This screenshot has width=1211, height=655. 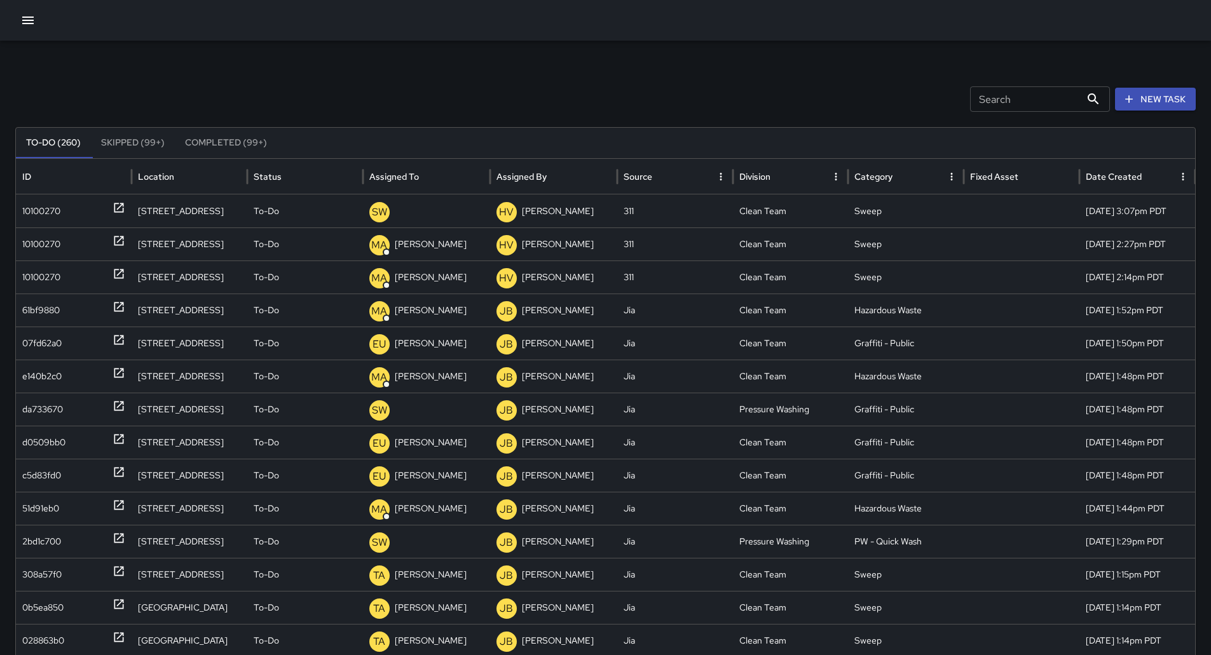 What do you see at coordinates (521, 177) in the screenshot?
I see `div: Assigned By` at bounding box center [521, 177].